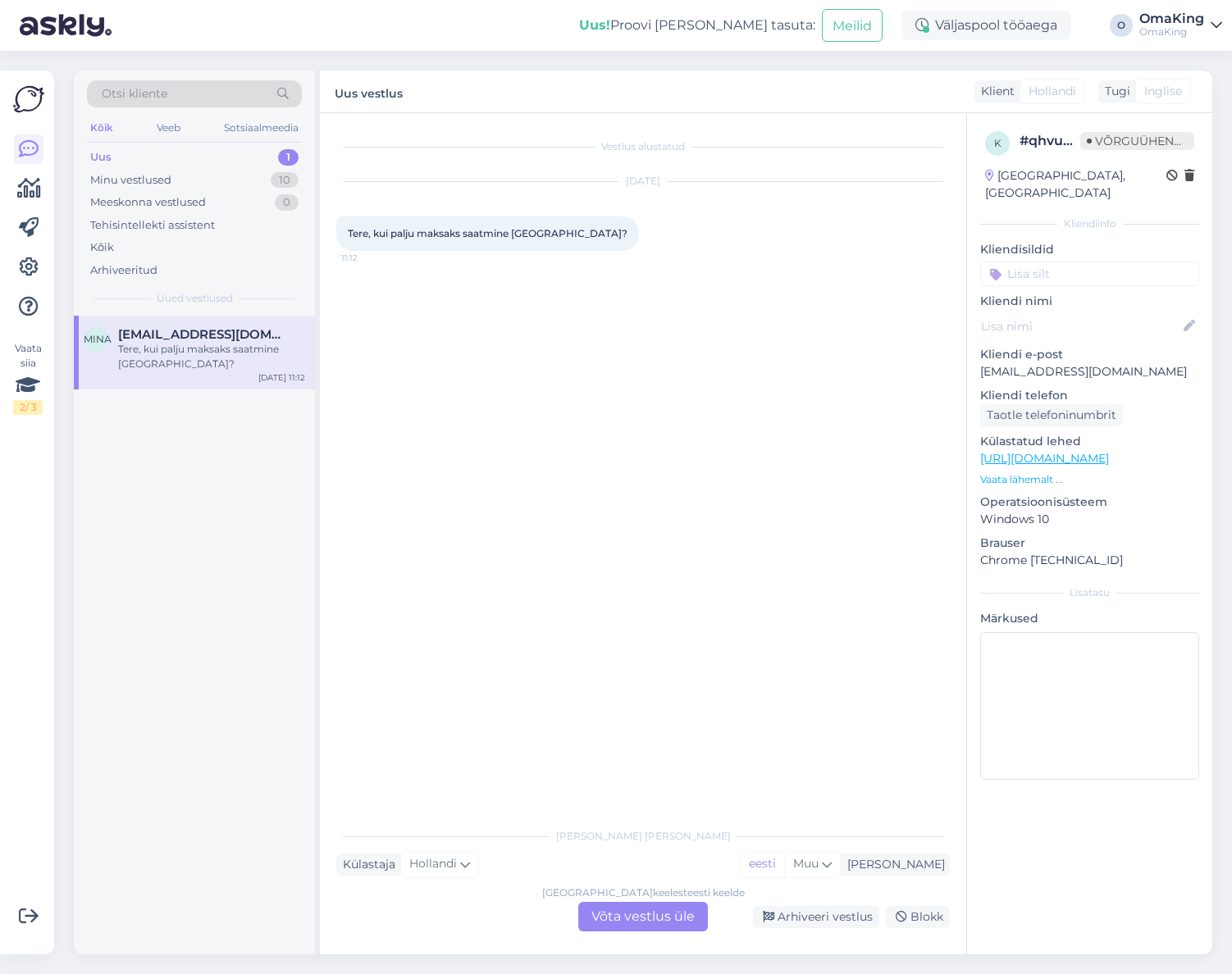  What do you see at coordinates (101, 157) in the screenshot?
I see `font: Uus` at bounding box center [101, 157].